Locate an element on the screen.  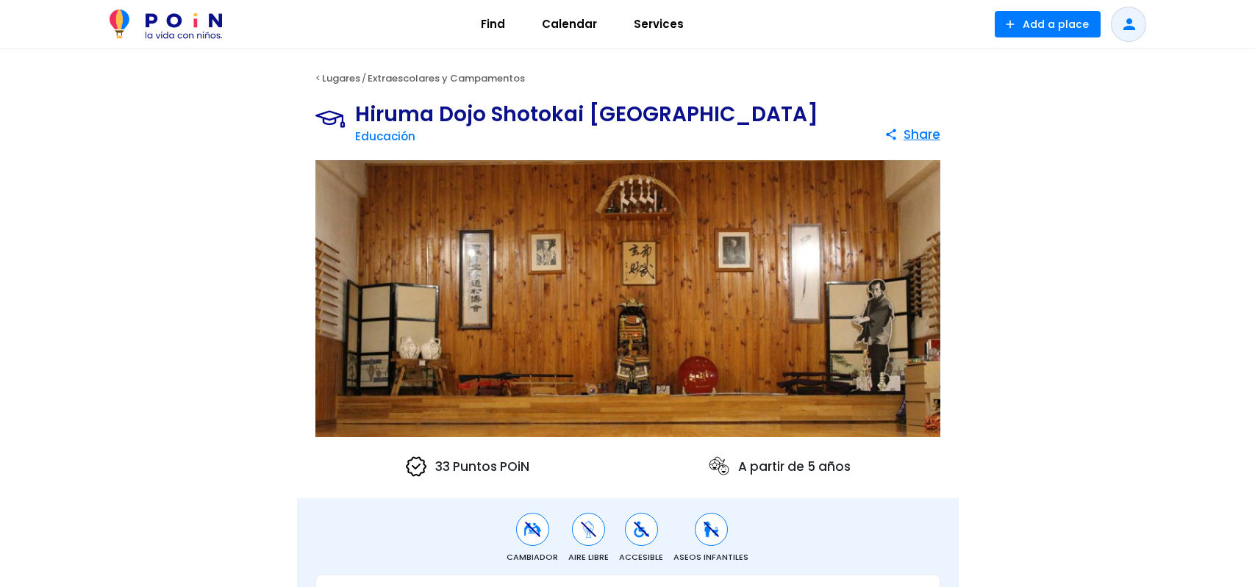
img: verified icon is located at coordinates (416, 467).